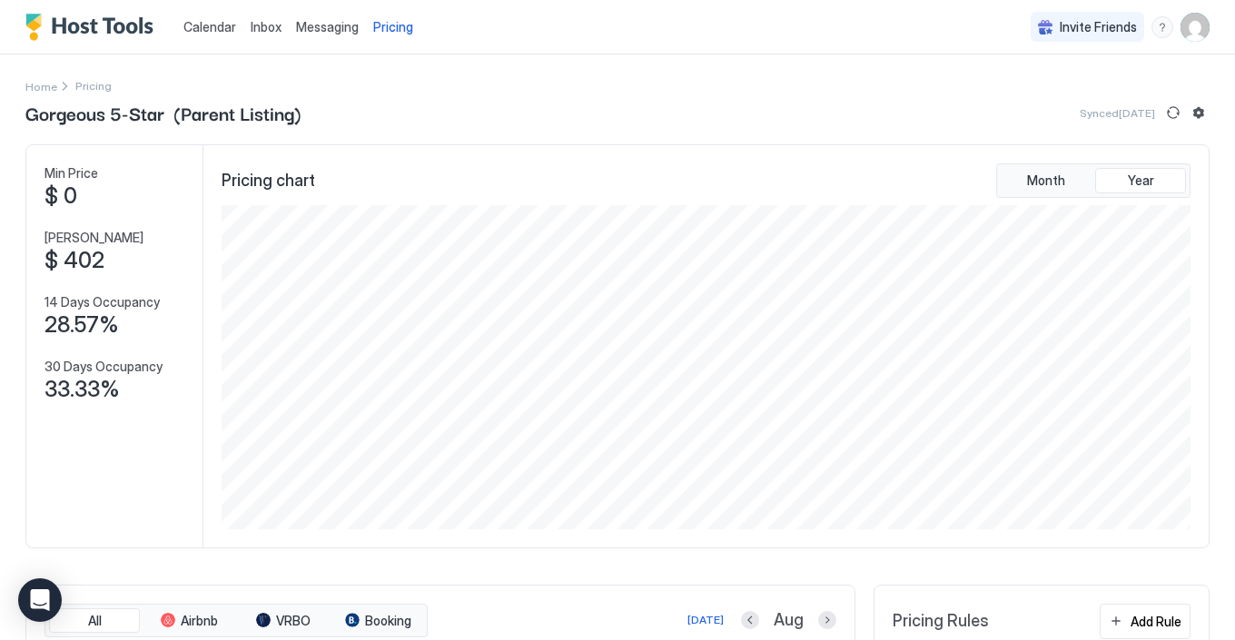 The image size is (1235, 640). Describe the element at coordinates (94, 621) in the screenshot. I see `span: All` at that location.